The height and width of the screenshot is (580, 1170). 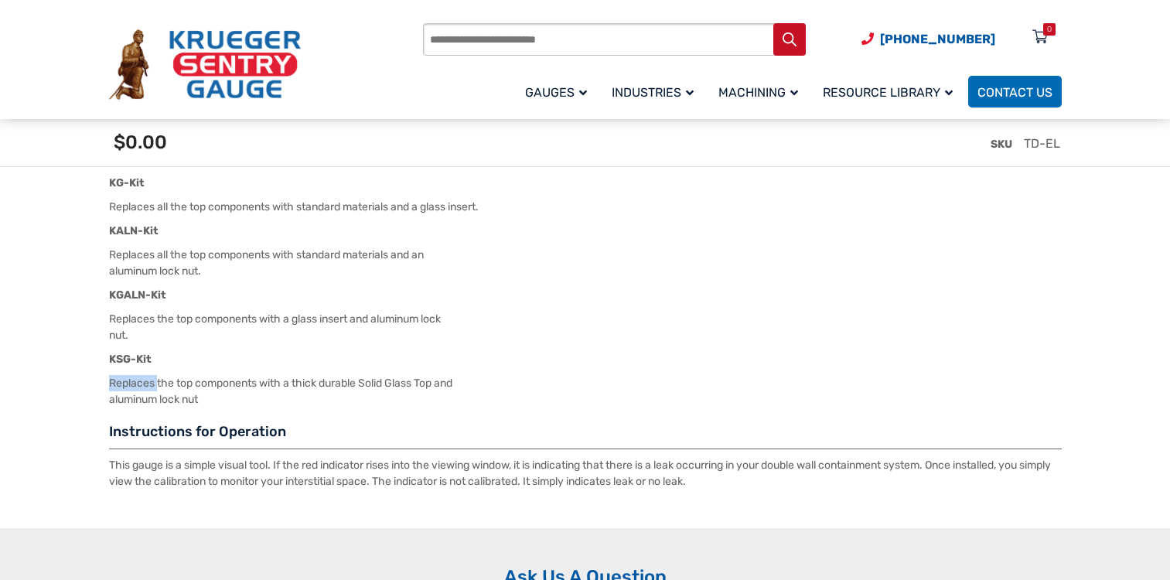 I want to click on p: Replaces all the top components with standard materials and a glass insert., so click(x=585, y=206).